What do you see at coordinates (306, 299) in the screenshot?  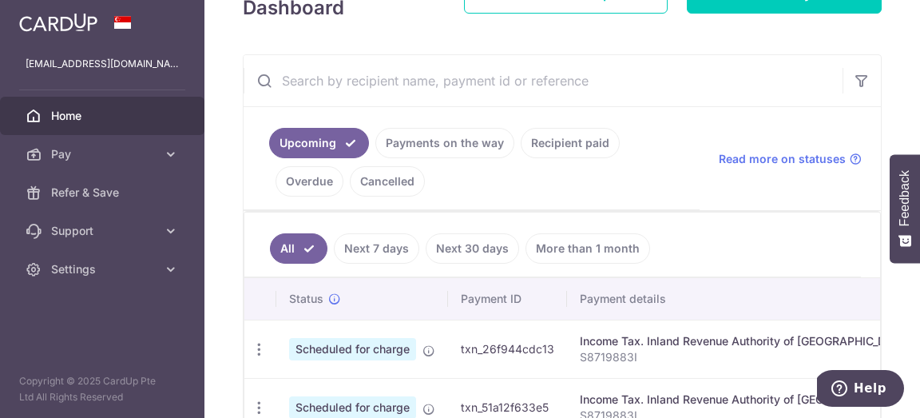 I see `span: Status` at bounding box center [306, 299].